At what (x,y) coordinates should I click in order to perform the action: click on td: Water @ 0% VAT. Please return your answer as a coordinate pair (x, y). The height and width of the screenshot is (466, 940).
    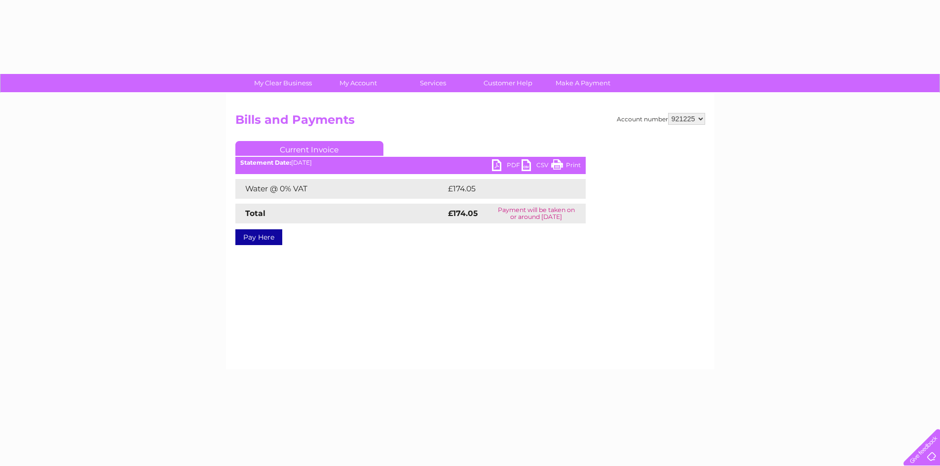
    Looking at the image, I should click on (341, 189).